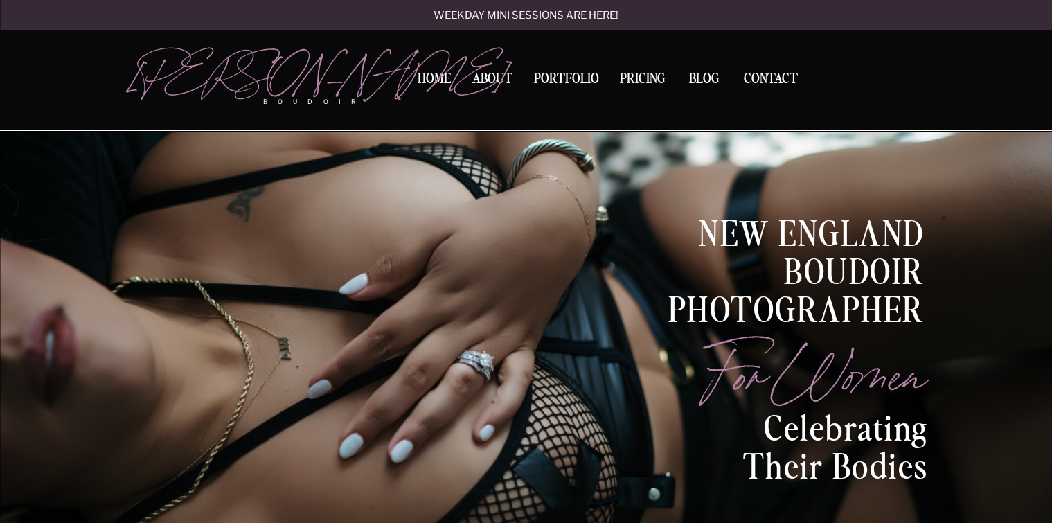  What do you see at coordinates (643, 81) in the screenshot?
I see `nav: Pricing` at bounding box center [643, 81].